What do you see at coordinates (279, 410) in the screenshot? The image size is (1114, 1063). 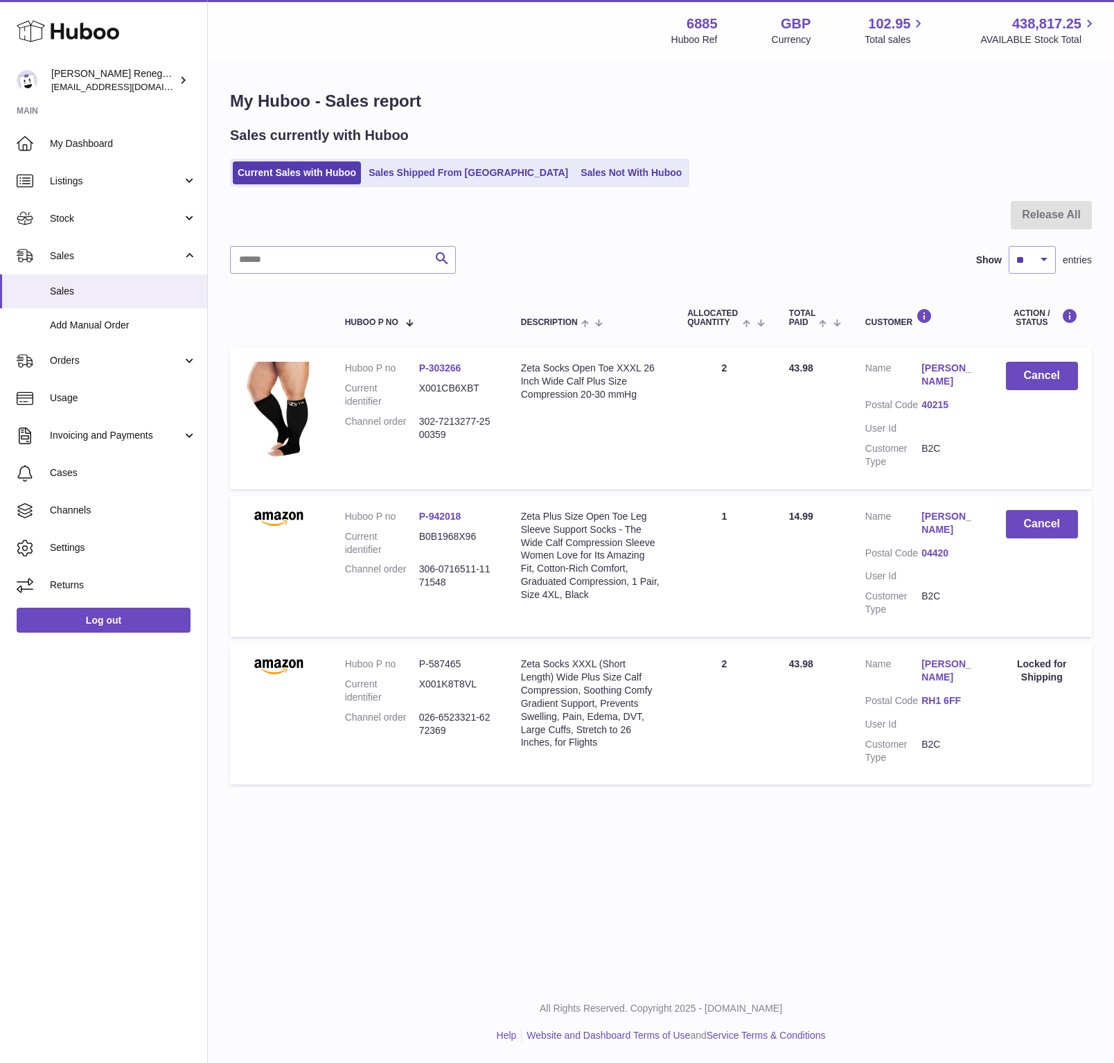 I see `img: $_1.JPG` at bounding box center [279, 410].